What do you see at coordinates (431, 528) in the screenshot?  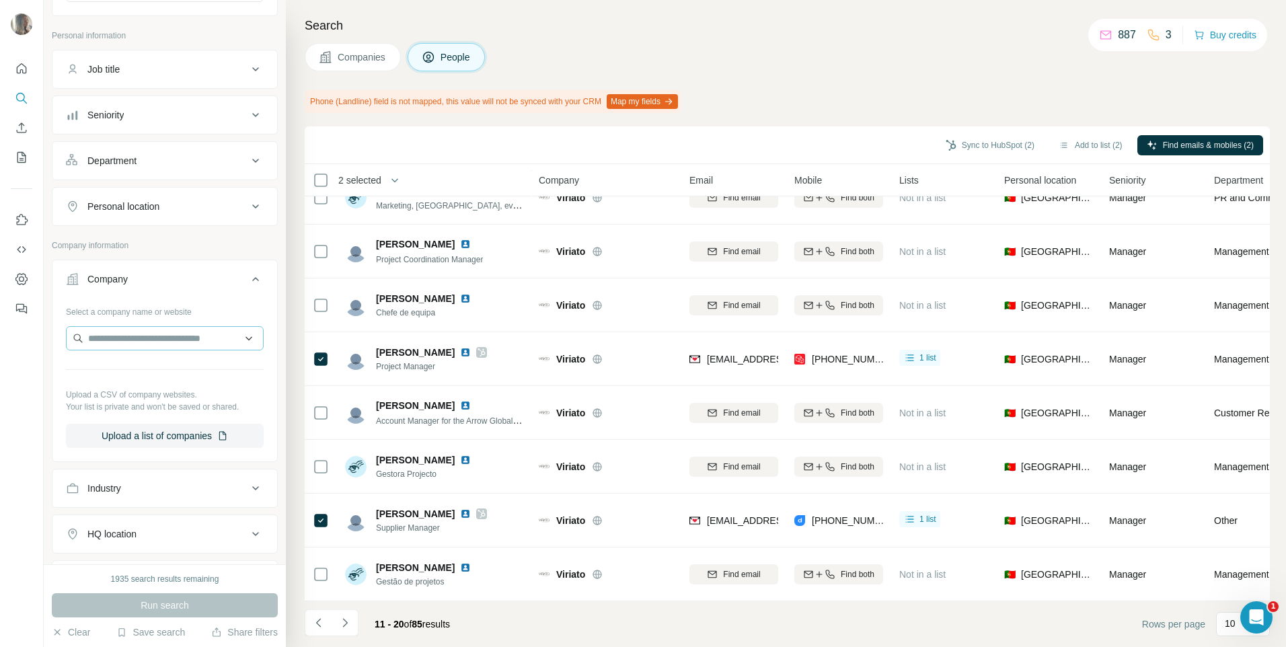 I see `span: Supplier Manager` at bounding box center [431, 528].